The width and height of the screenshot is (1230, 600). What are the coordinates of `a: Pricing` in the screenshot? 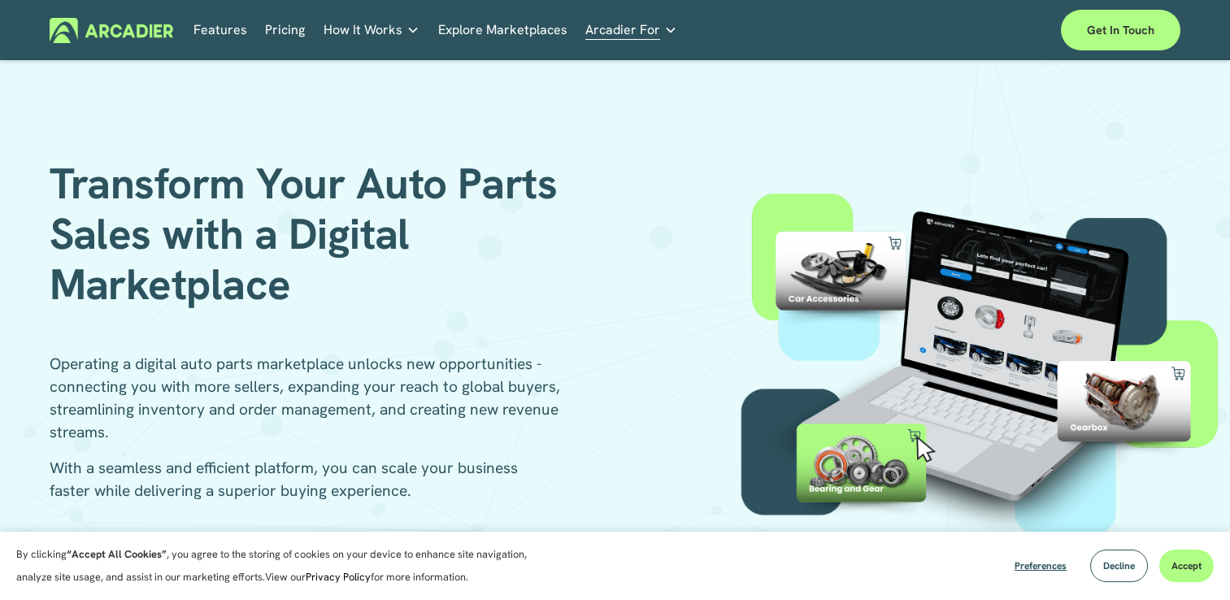 It's located at (284, 30).